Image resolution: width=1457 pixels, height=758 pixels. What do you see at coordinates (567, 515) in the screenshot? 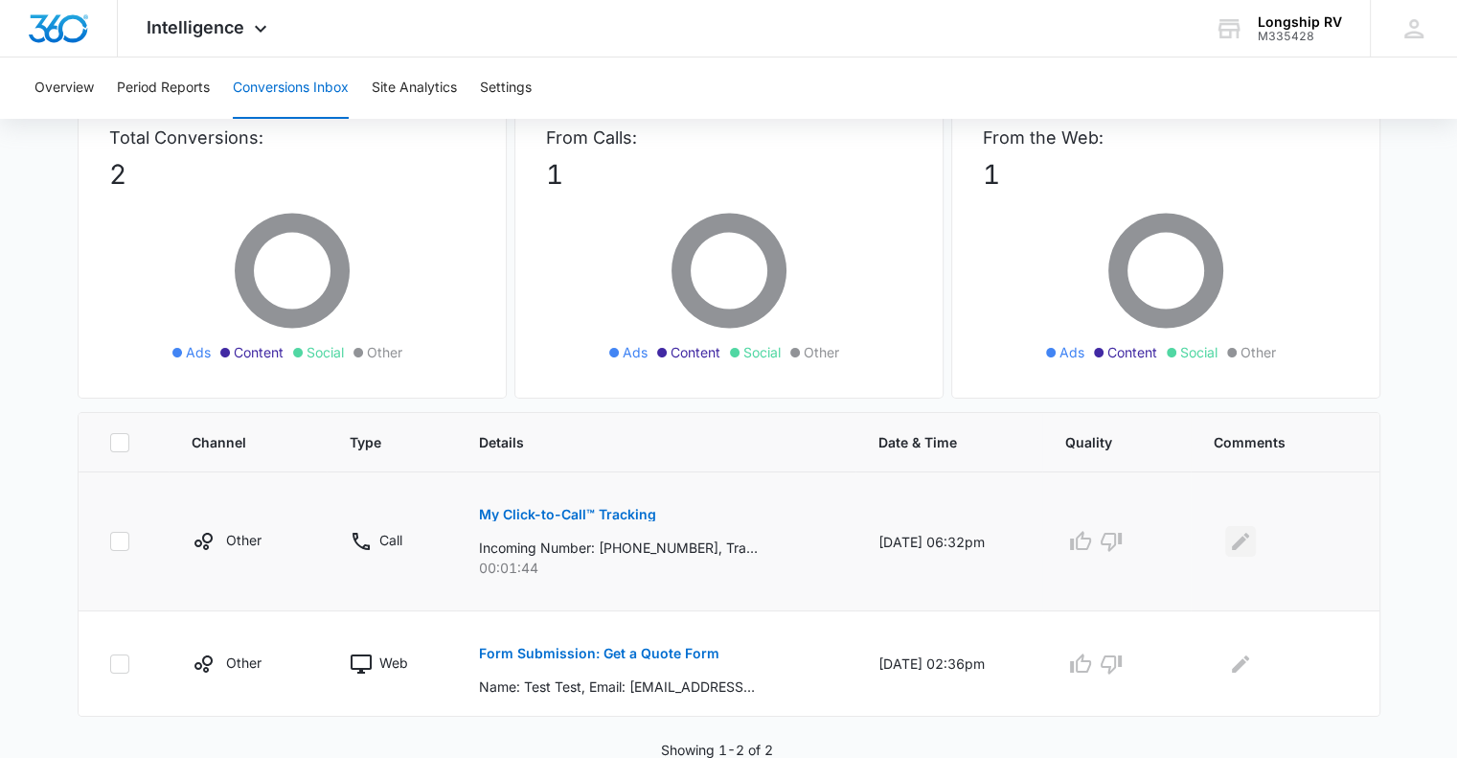
I see `button: My Click-to-Call™ Tracking` at bounding box center [567, 515].